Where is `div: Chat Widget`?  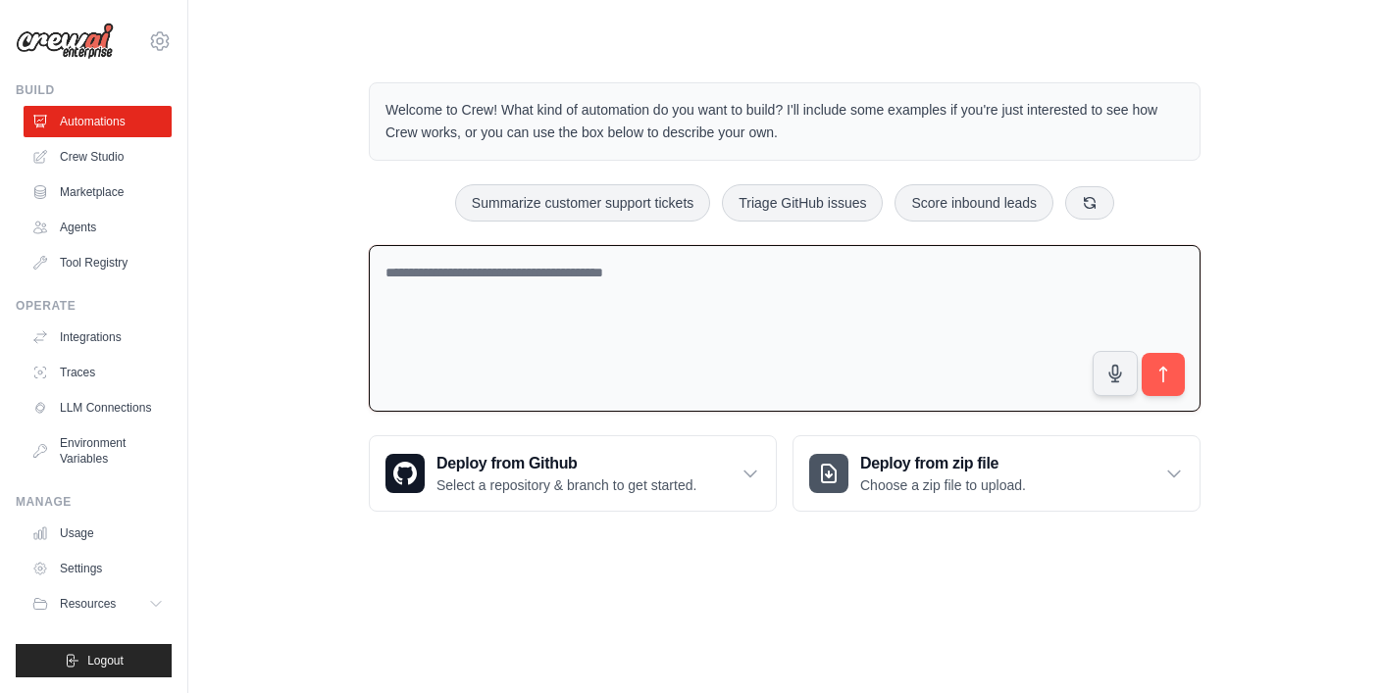 div: Chat Widget is located at coordinates (1332, 646).